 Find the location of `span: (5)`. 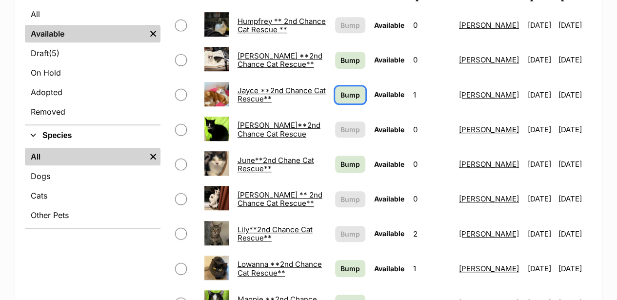

span: (5) is located at coordinates (54, 53).